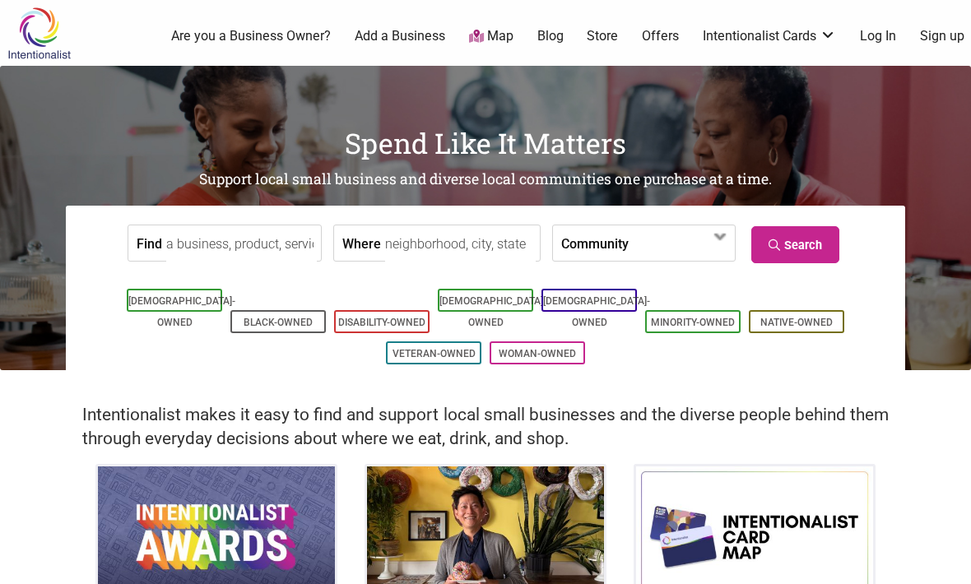  I want to click on a: Search, so click(795, 244).